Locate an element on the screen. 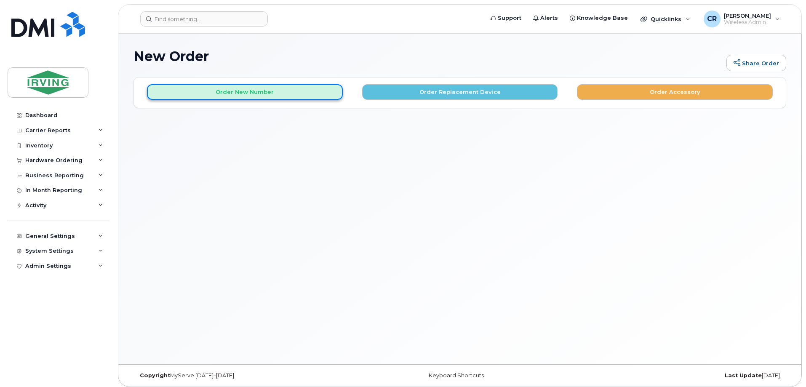 The image size is (806, 387). button: Order Accessory is located at coordinates (675, 92).